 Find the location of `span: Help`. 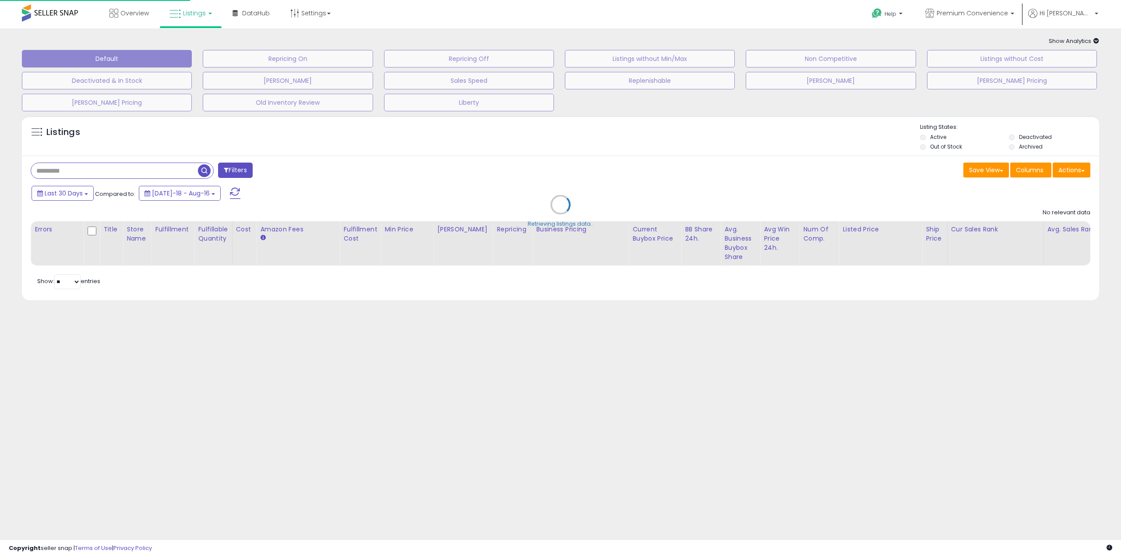

span: Help is located at coordinates (890, 14).